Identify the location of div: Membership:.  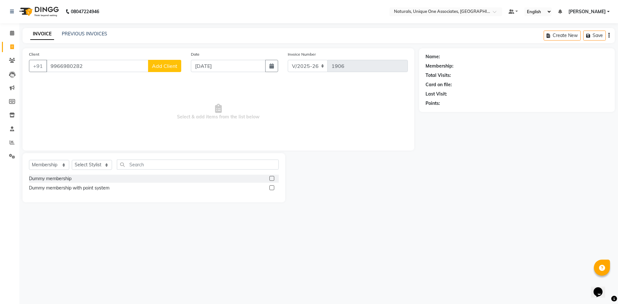
(439, 66).